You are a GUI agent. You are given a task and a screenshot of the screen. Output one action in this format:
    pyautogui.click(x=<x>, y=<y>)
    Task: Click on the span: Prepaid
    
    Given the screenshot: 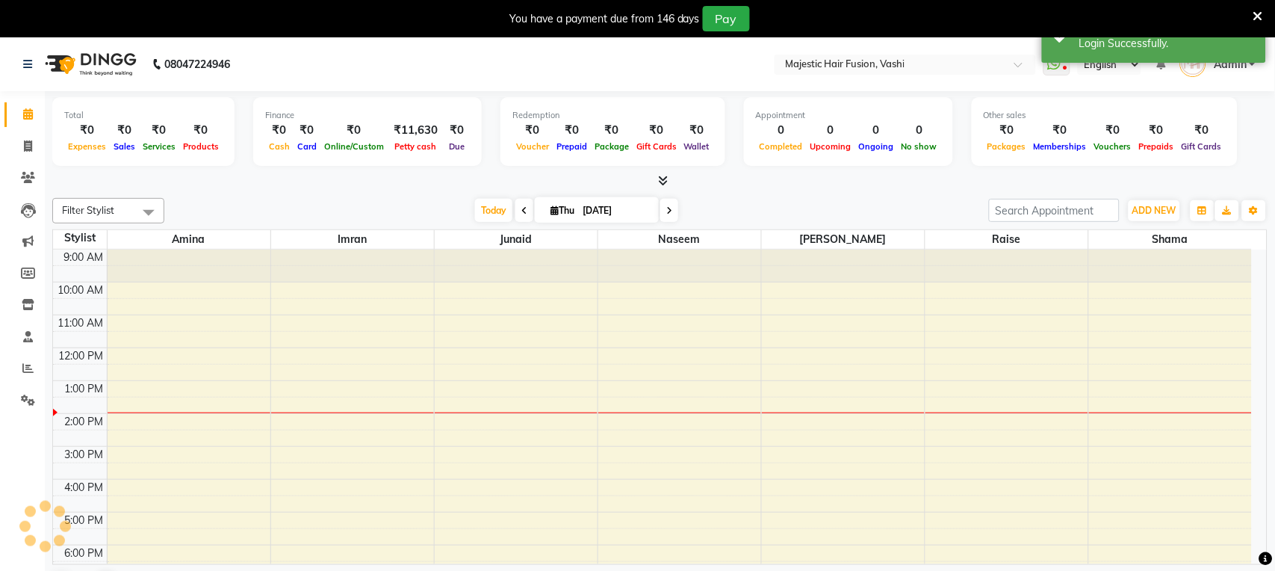 What is the action you would take?
    pyautogui.click(x=571, y=146)
    